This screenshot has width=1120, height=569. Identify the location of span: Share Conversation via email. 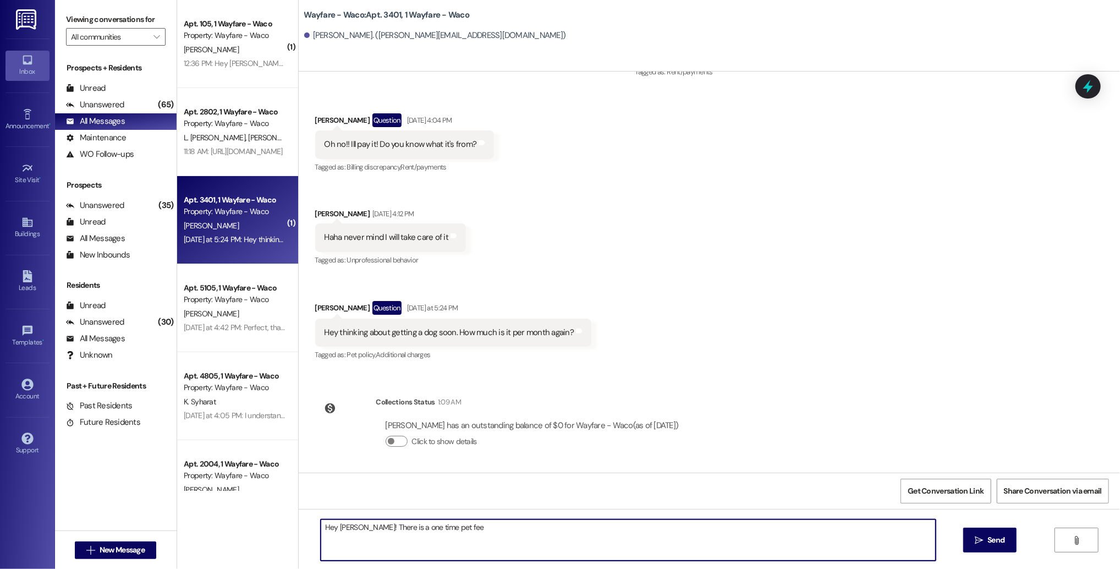
(1053, 491).